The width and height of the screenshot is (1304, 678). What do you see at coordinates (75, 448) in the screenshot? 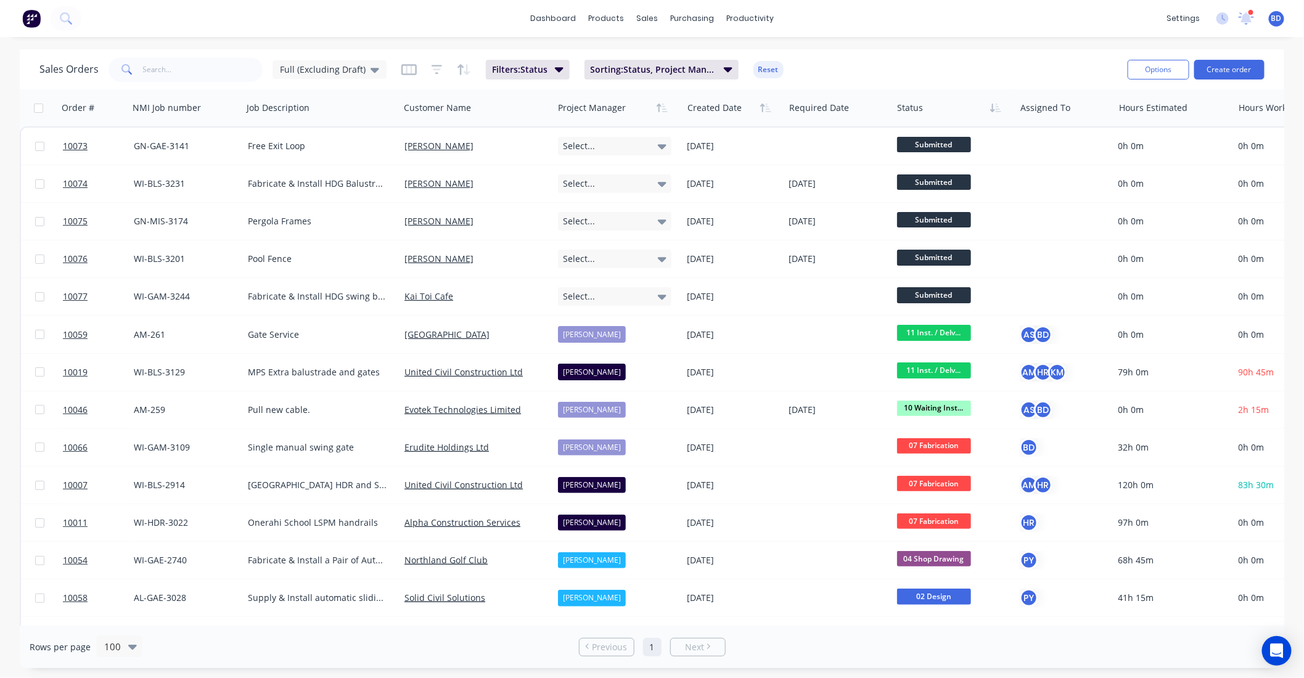
I see `span: 10066` at bounding box center [75, 448].